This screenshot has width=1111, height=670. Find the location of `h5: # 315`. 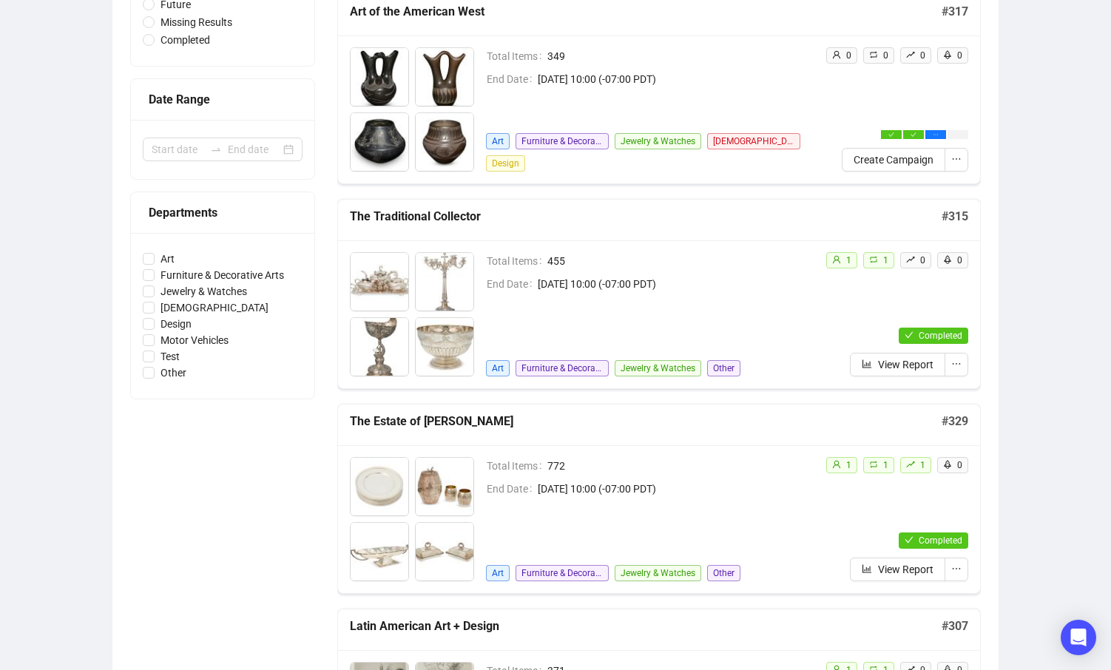

h5: # 315 is located at coordinates (955, 217).